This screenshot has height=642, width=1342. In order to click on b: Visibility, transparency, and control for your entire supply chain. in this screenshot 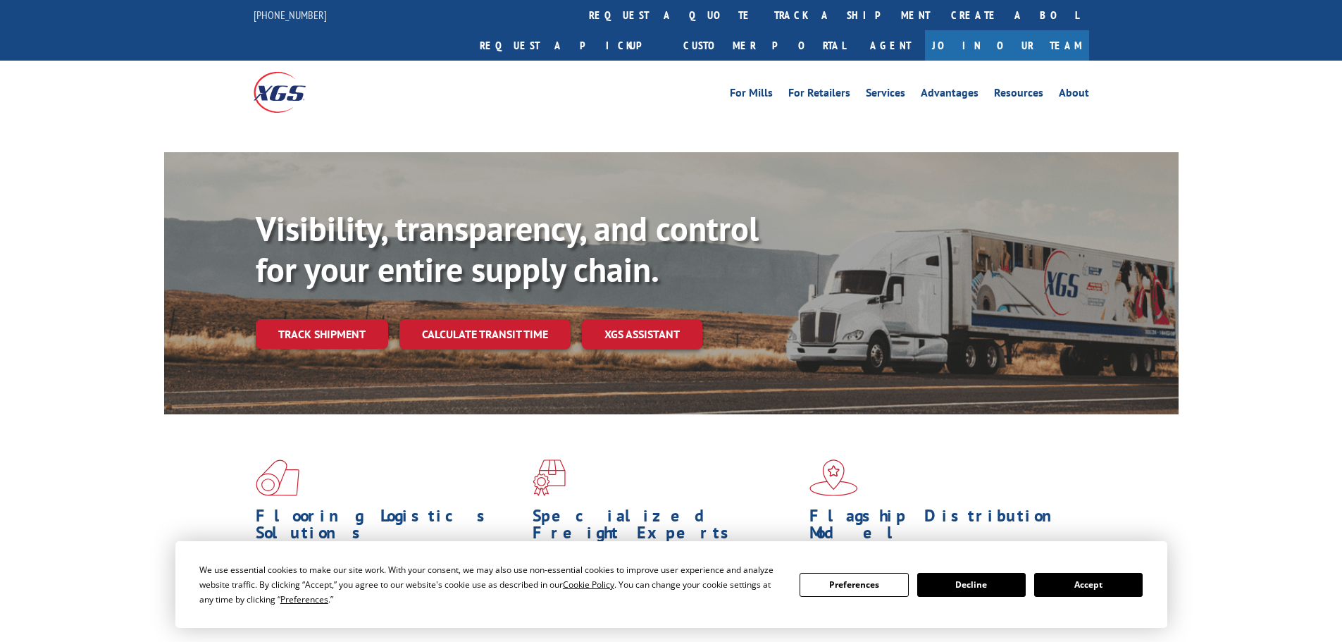, I will do `click(507, 249)`.